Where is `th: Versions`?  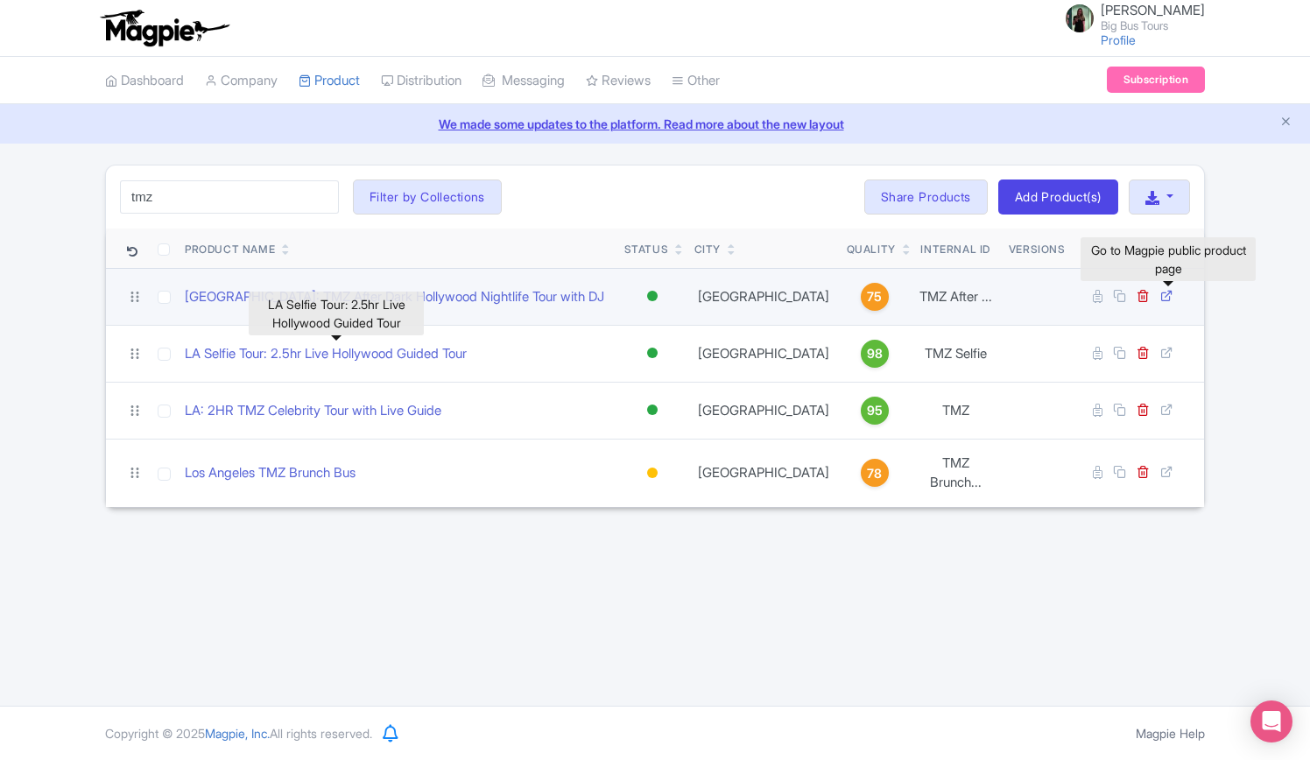 th: Versions is located at coordinates (1037, 249).